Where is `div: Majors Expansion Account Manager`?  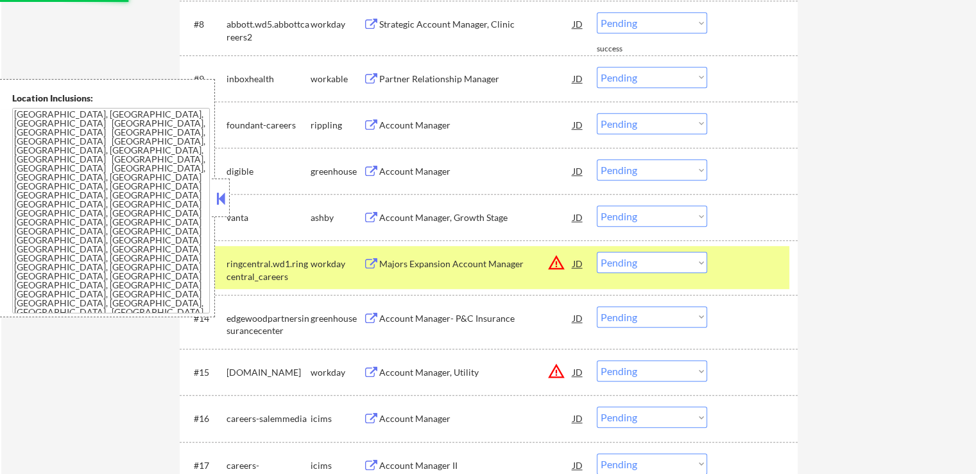
div: Majors Expansion Account Manager is located at coordinates (476, 264).